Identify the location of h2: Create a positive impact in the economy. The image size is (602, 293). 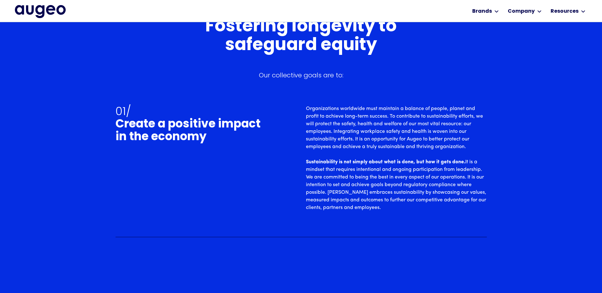
(192, 124).